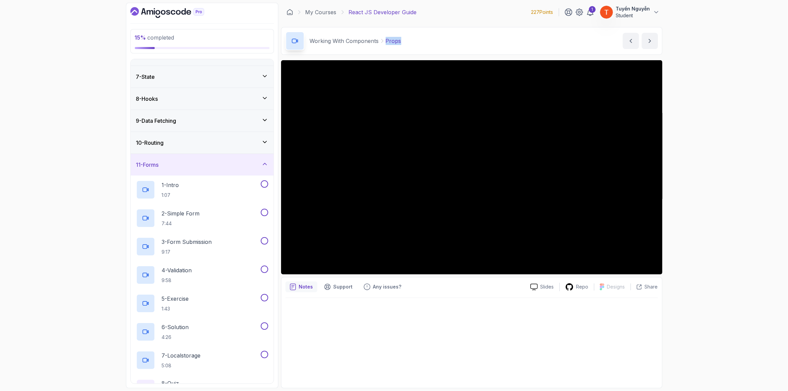 The height and width of the screenshot is (391, 788). Describe the element at coordinates (606, 12) in the screenshot. I see `img: user profile image` at that location.